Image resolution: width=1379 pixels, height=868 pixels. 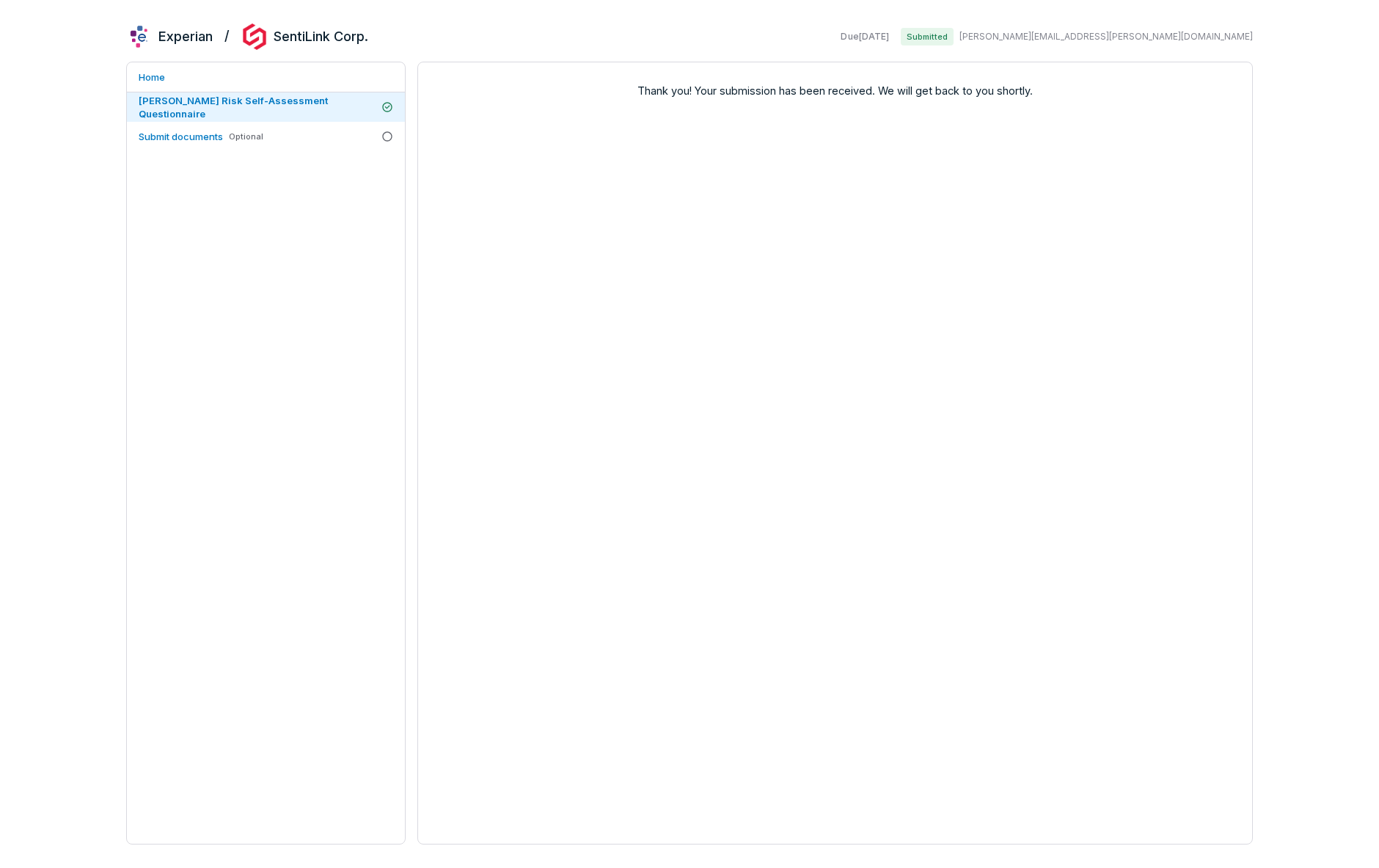 I want to click on span: Submit documents, so click(x=181, y=137).